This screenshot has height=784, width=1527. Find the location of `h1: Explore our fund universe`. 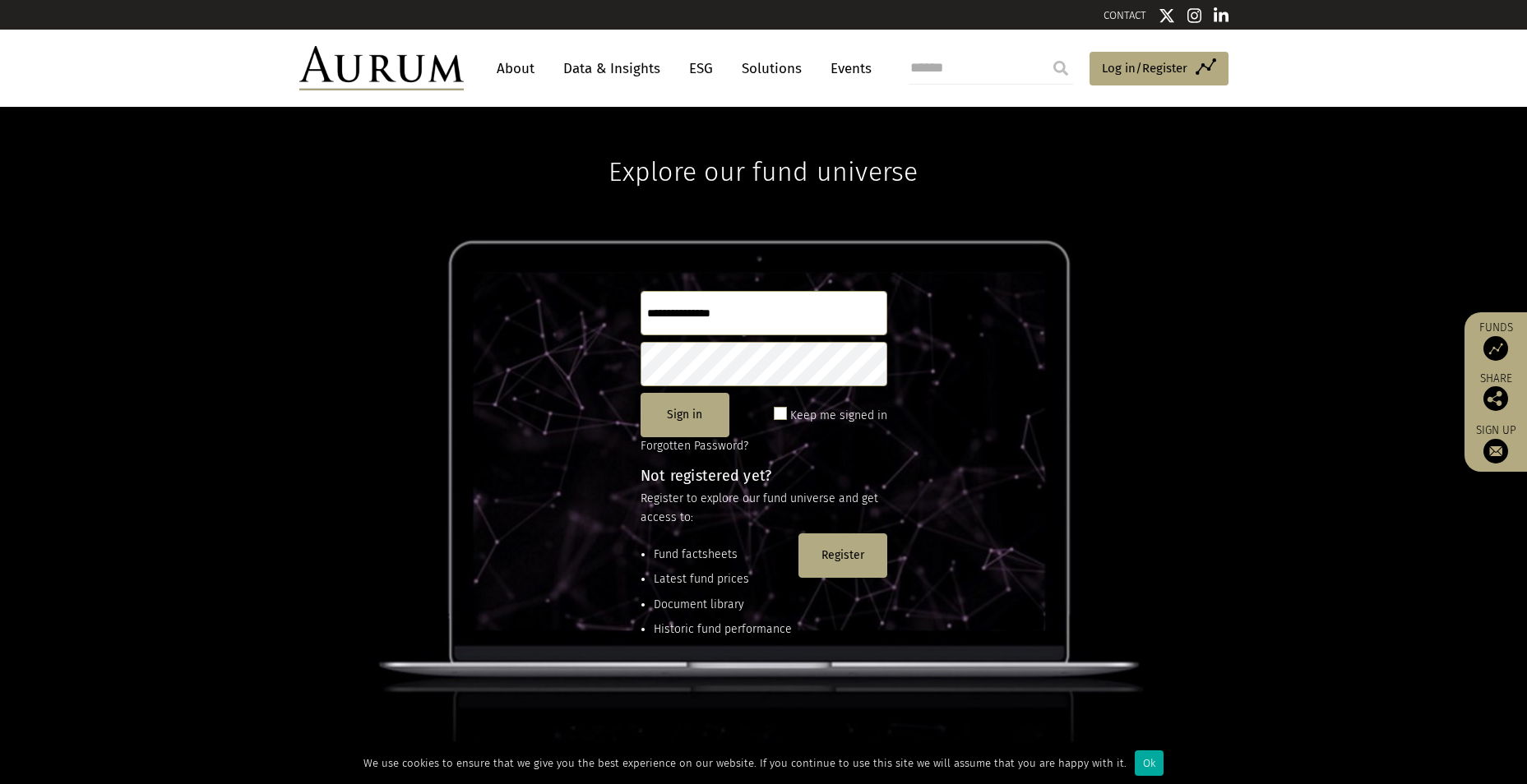

h1: Explore our fund universe is located at coordinates (764, 147).